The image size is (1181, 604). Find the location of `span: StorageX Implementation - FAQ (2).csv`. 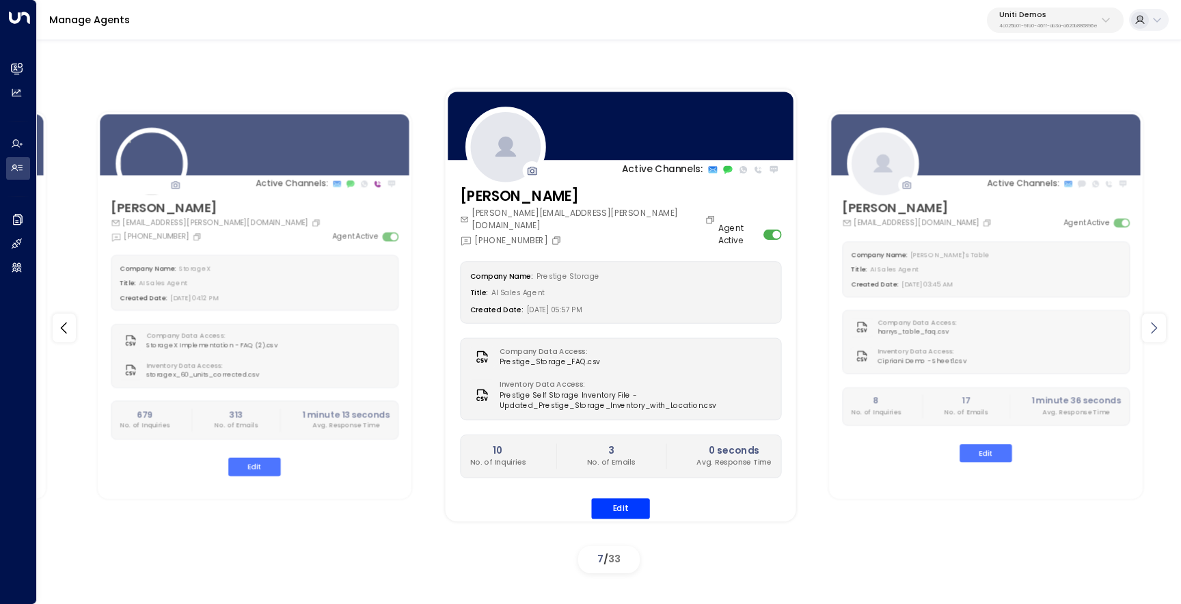

span: StorageX Implementation - FAQ (2).csv is located at coordinates (212, 346).